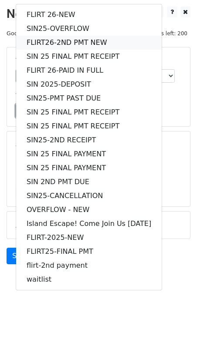 Image resolution: width=197 pixels, height=340 pixels. What do you see at coordinates (89, 238) in the screenshot?
I see `a: FLIRT-2025-NEW` at bounding box center [89, 238].